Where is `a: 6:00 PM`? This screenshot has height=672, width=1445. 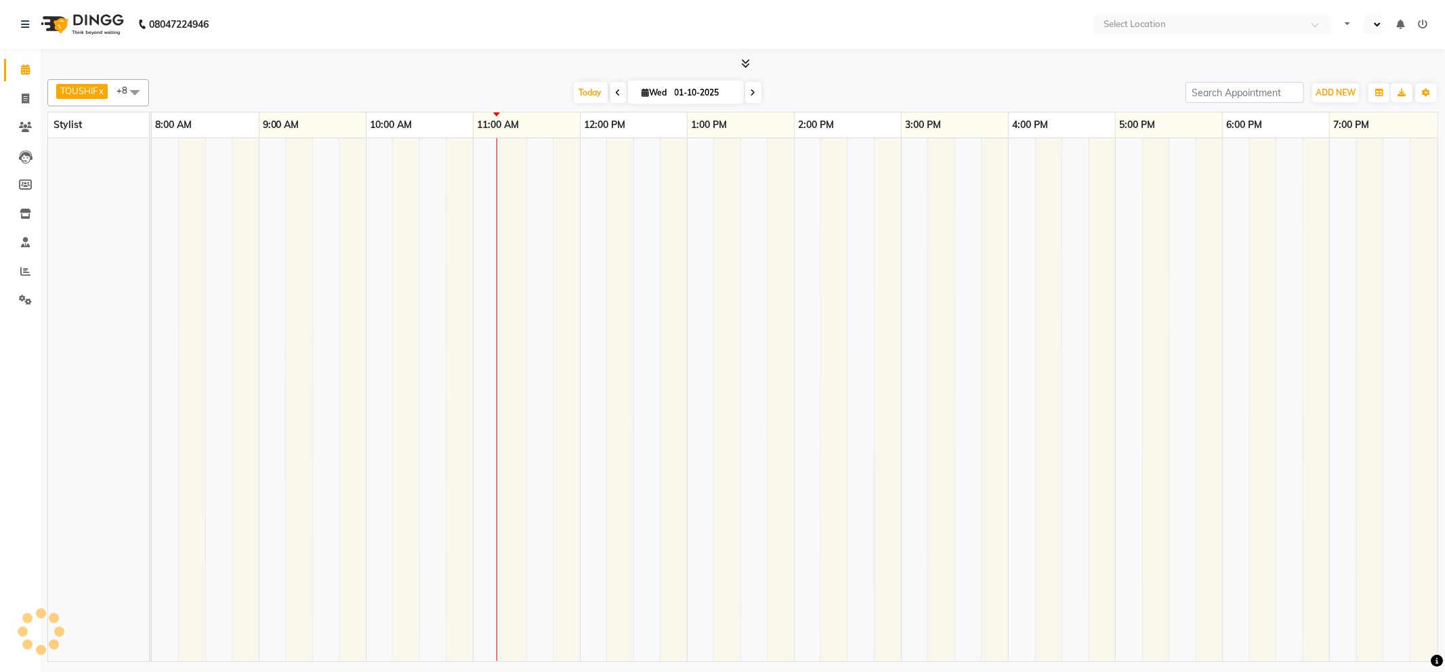
a: 6:00 PM is located at coordinates (1244, 125).